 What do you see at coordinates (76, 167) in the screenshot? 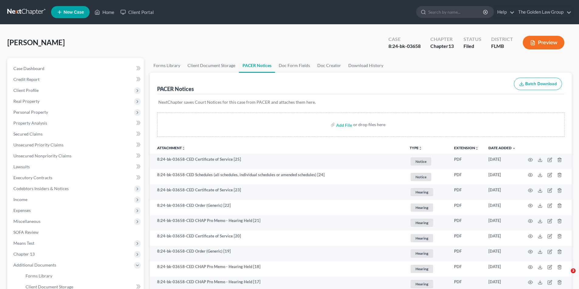
I see `a: Lawsuits` at bounding box center [76, 167].